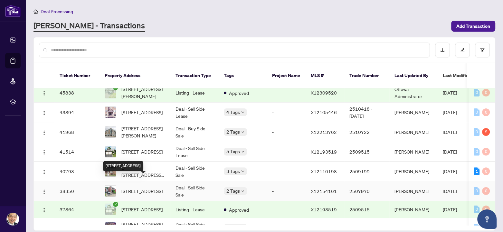 This screenshot has height=232, width=503. What do you see at coordinates (195, 191) in the screenshot?
I see `td: Deal - Sell Side Sale` at bounding box center [195, 191].